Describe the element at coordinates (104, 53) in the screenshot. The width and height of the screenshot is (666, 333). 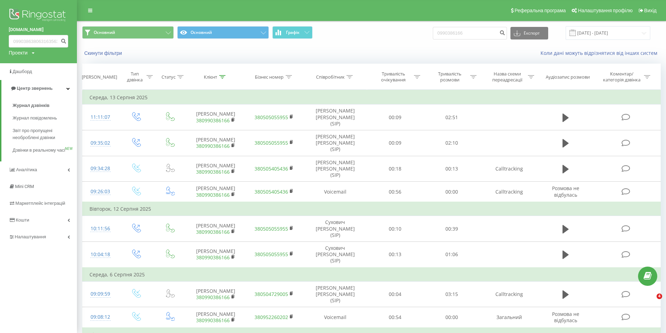
I see `button: Скинути фільтри` at that location.